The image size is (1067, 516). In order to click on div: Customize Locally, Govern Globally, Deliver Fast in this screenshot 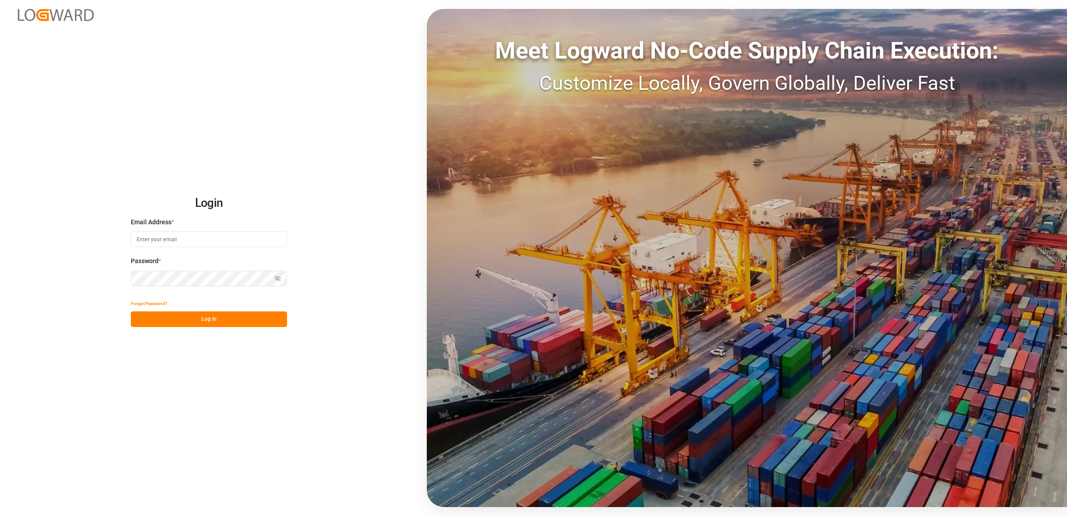, I will do `click(747, 83)`.